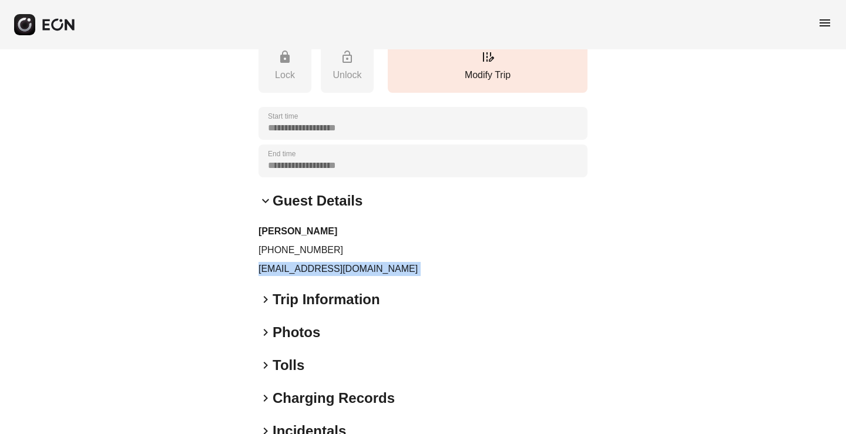 This screenshot has height=434, width=846. I want to click on h2: Tolls, so click(288, 365).